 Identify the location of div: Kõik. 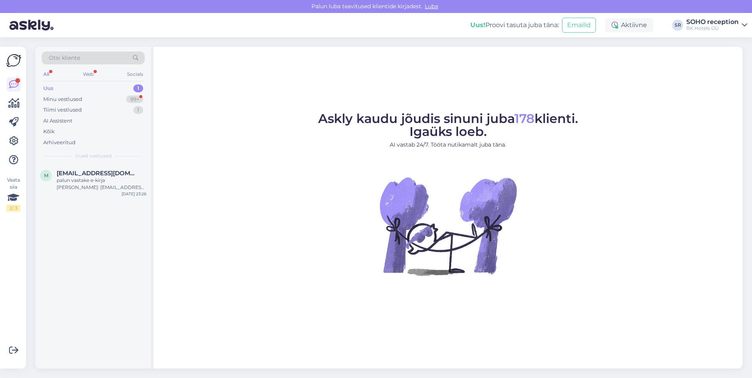
(49, 132).